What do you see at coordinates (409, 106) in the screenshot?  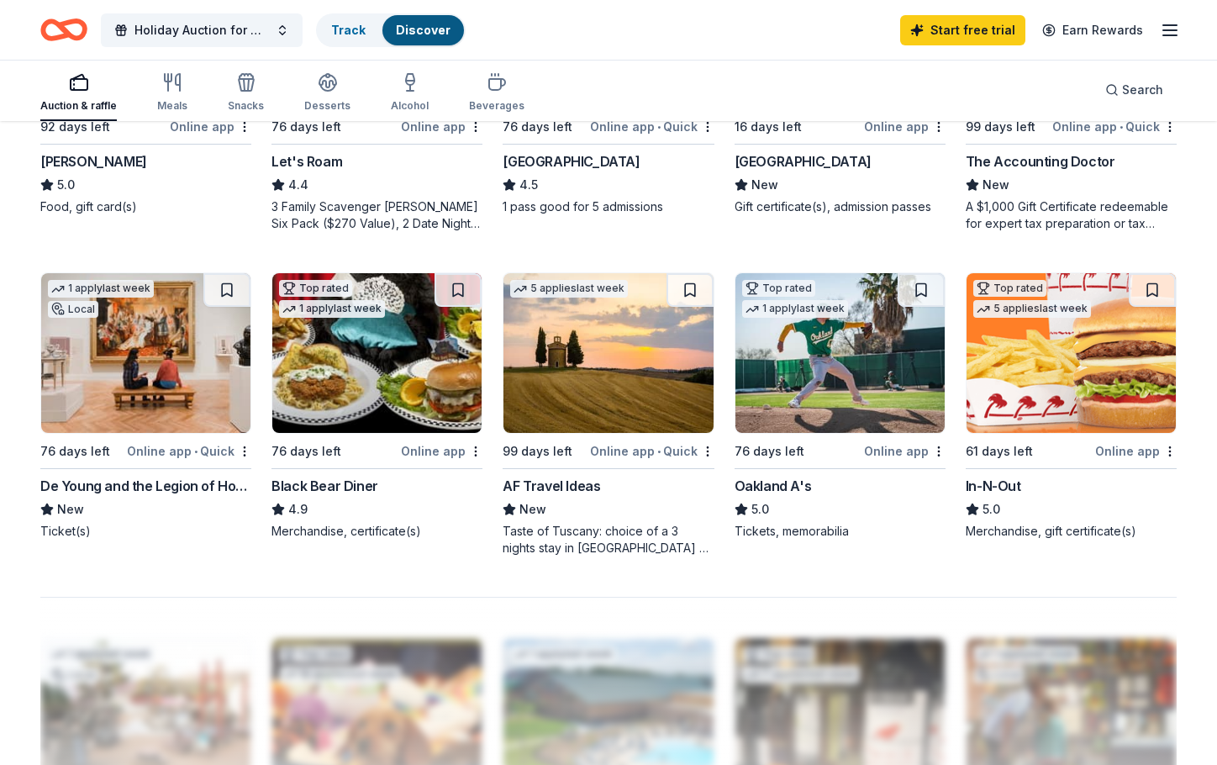 I see `div: Alcohol` at bounding box center [409, 106].